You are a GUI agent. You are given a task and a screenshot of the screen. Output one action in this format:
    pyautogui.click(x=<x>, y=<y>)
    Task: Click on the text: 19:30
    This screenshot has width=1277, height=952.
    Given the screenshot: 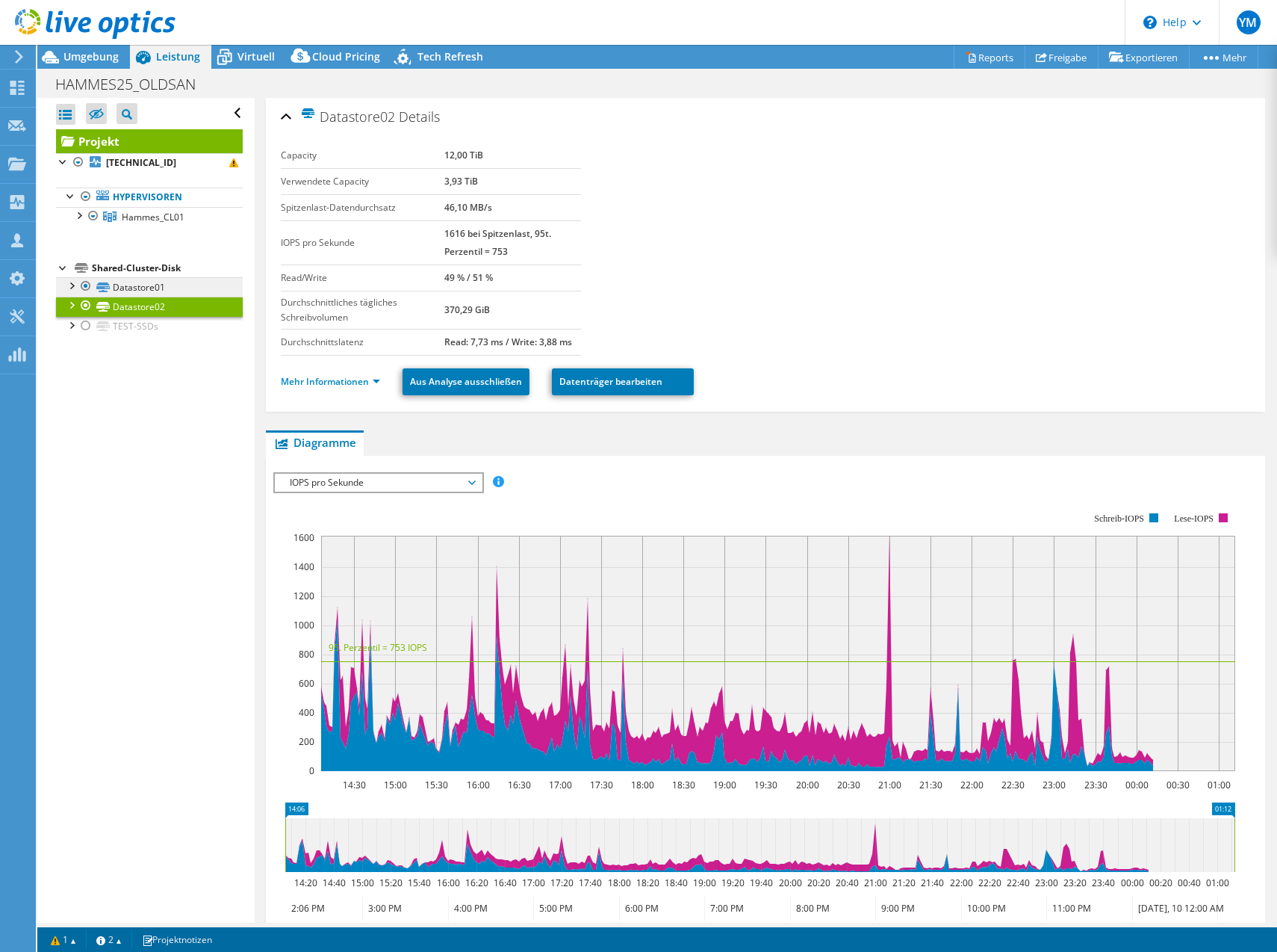 What is the action you would take?
    pyautogui.click(x=765, y=784)
    